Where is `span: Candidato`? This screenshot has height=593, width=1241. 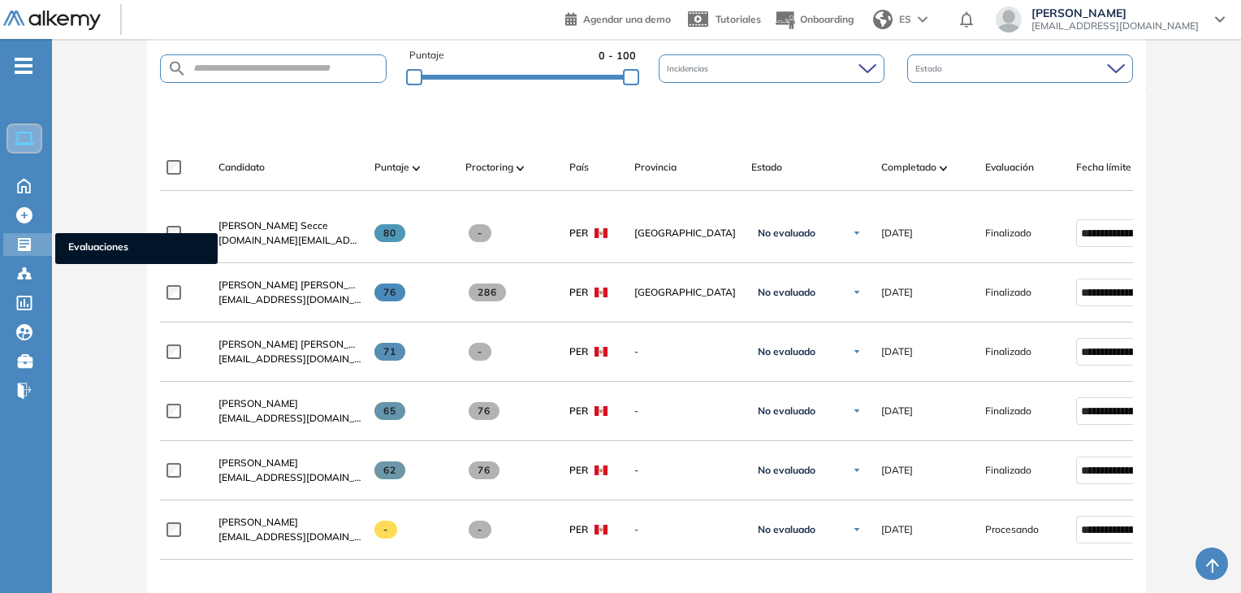 span: Candidato is located at coordinates (241, 167).